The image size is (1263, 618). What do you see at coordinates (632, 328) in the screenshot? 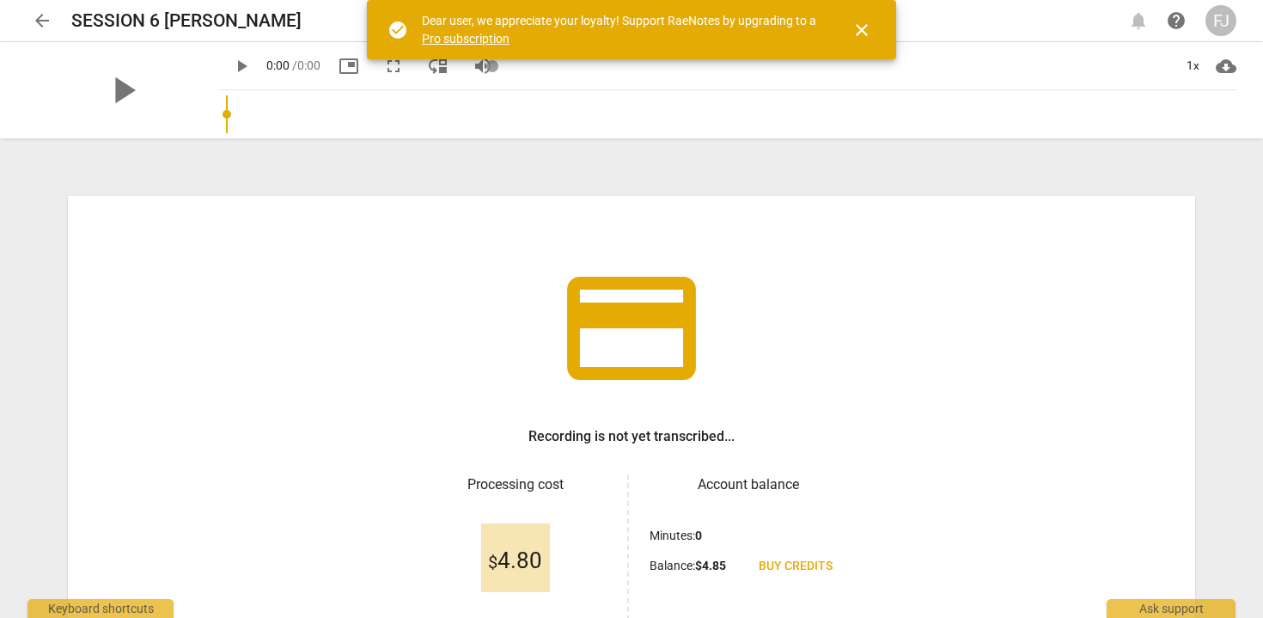
I see `span: credit_card` at bounding box center [632, 328].